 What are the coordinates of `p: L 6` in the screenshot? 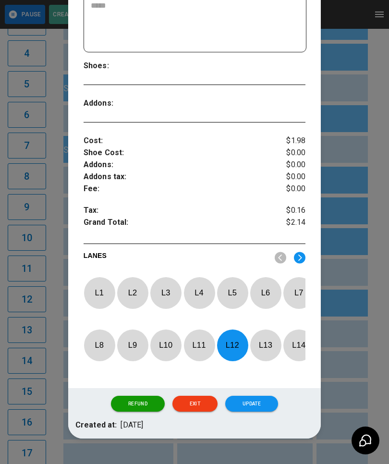 It's located at (265, 292).